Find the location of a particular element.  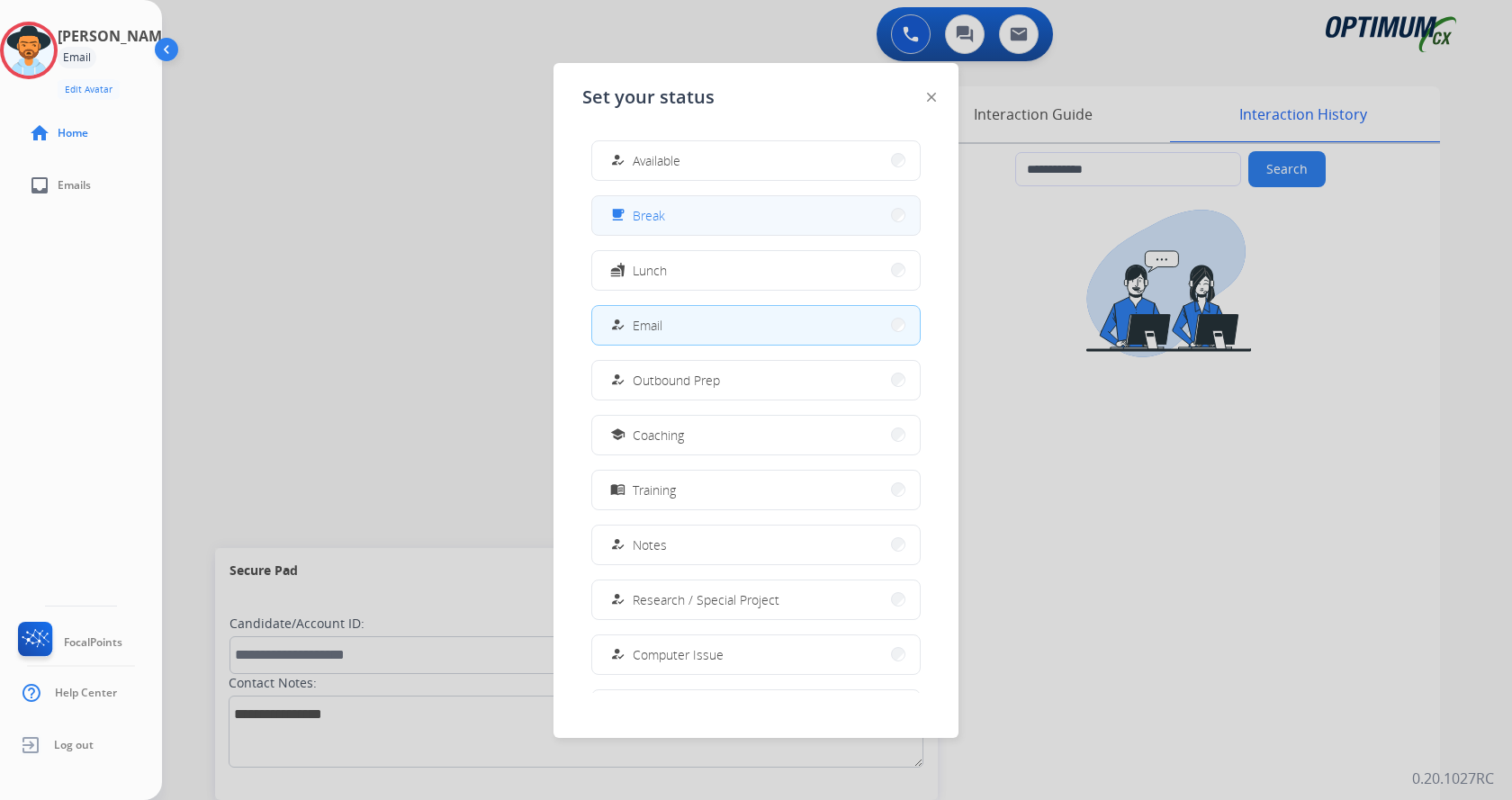

mat-icon: menu_book is located at coordinates (617, 490).